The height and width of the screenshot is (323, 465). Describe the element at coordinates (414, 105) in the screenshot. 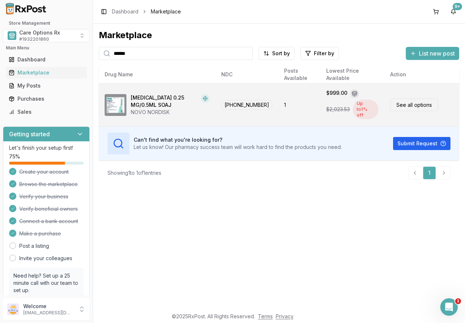

I see `a: See all options` at that location.